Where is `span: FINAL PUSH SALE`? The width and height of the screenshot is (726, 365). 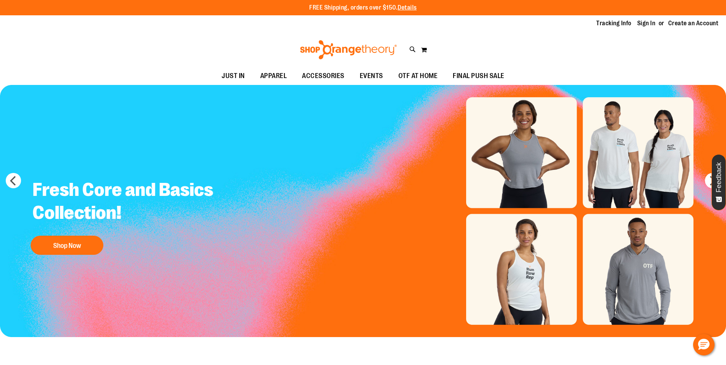
span: FINAL PUSH SALE is located at coordinates (478, 76).